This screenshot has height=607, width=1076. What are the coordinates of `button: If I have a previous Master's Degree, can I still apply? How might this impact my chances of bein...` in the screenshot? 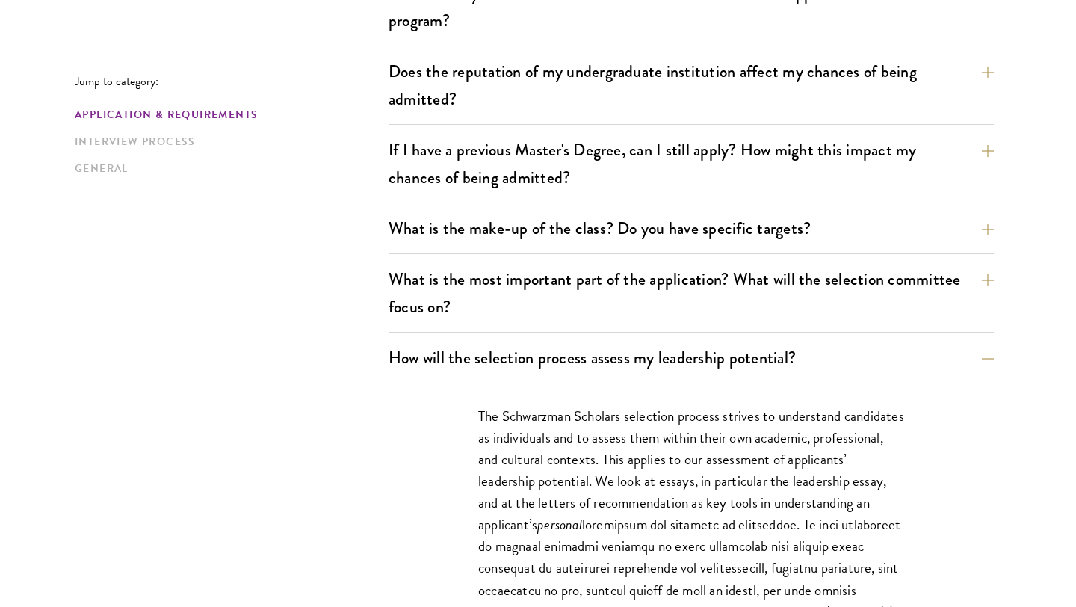 It's located at (691, 164).